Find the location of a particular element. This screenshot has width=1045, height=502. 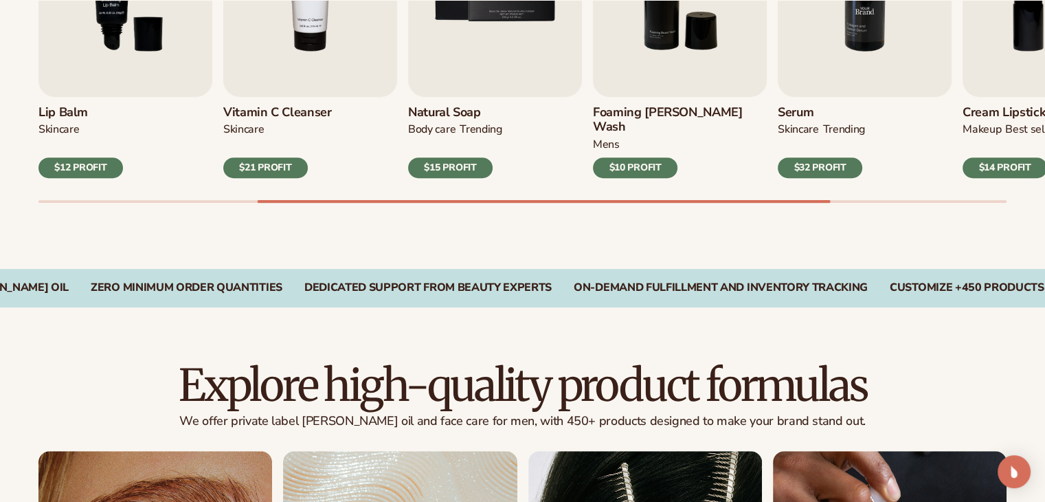

h2: Explore high-quality product formulas is located at coordinates (522, 385).